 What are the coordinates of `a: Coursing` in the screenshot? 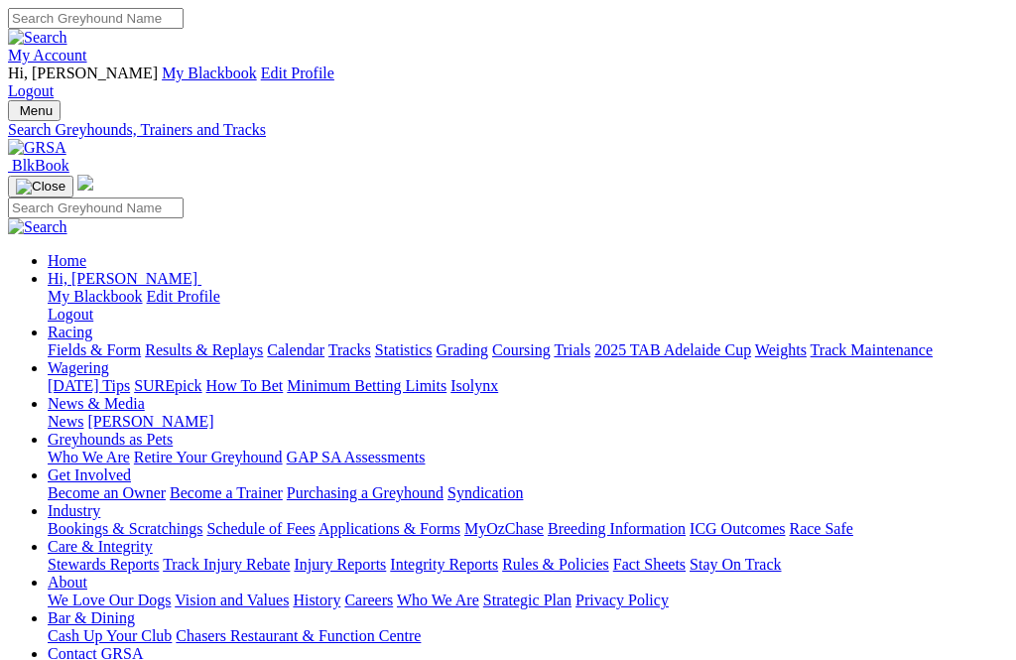 It's located at (521, 349).